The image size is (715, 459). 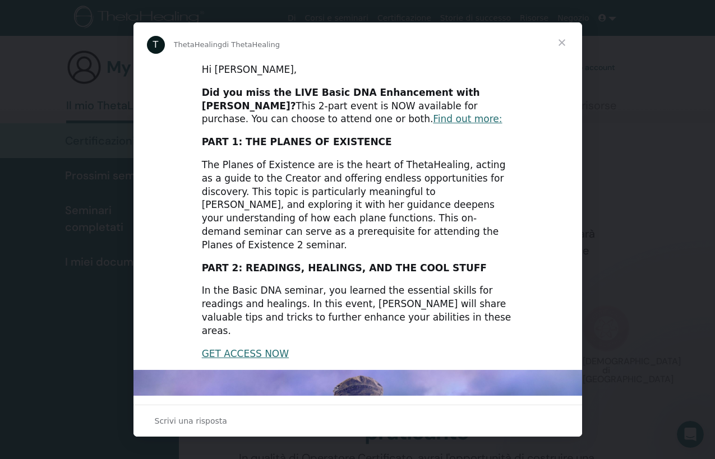 I want to click on div: The Planes of Existence are is the heart of ThetaHealing, acting as a guide to the Creator and of..., so click(x=358, y=205).